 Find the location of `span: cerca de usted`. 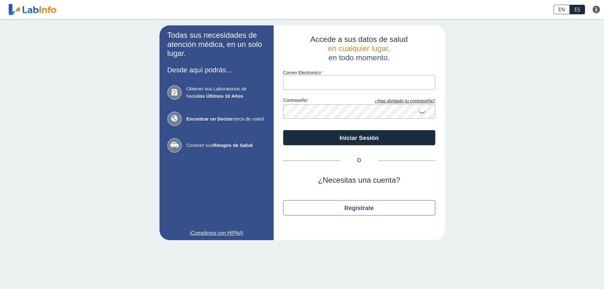

span: cerca de usted is located at coordinates (226, 119).